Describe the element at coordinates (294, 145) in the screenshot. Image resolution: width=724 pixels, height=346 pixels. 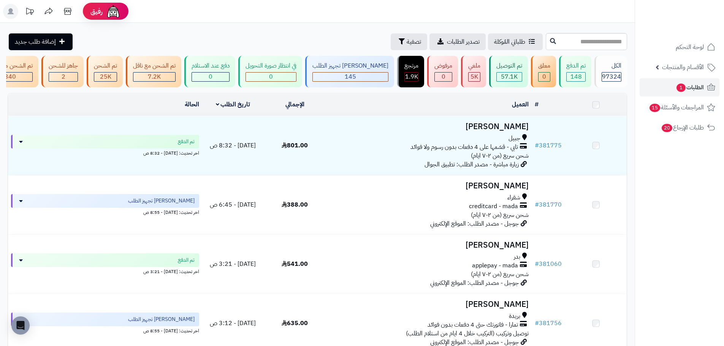
I see `span: 801.00` at that location.